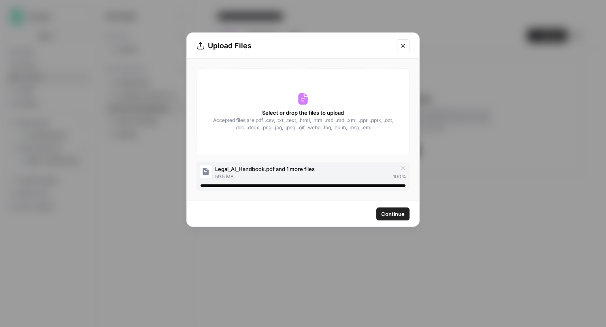 Image resolution: width=606 pixels, height=327 pixels. I want to click on span: Accepted files are .pdf, .csv, .txt, .text, .html, .htm, .md, .md, .xml, .ppt, .pptx, .odt, .doc,..., so click(303, 124).